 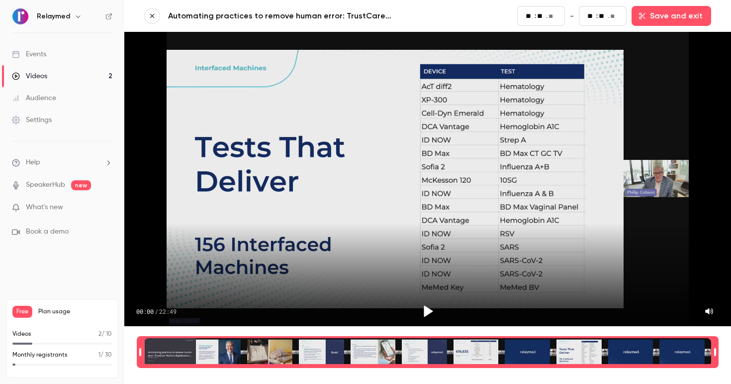 I want to click on div: Events, so click(x=29, y=54).